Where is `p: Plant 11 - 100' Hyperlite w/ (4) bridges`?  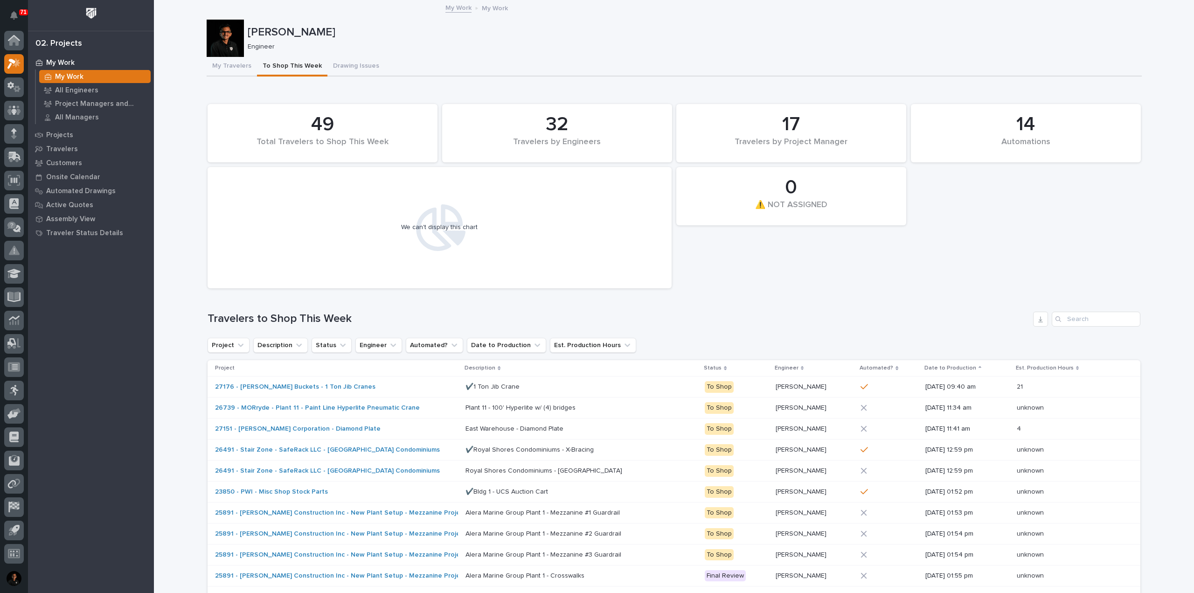 p: Plant 11 - 100' Hyperlite w/ (4) bridges is located at coordinates (521, 407).